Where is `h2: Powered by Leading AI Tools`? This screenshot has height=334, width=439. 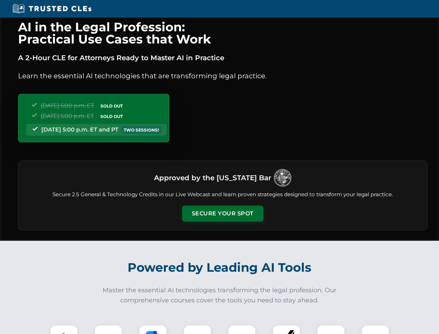 h2: Powered by Leading AI Tools is located at coordinates (220, 268).